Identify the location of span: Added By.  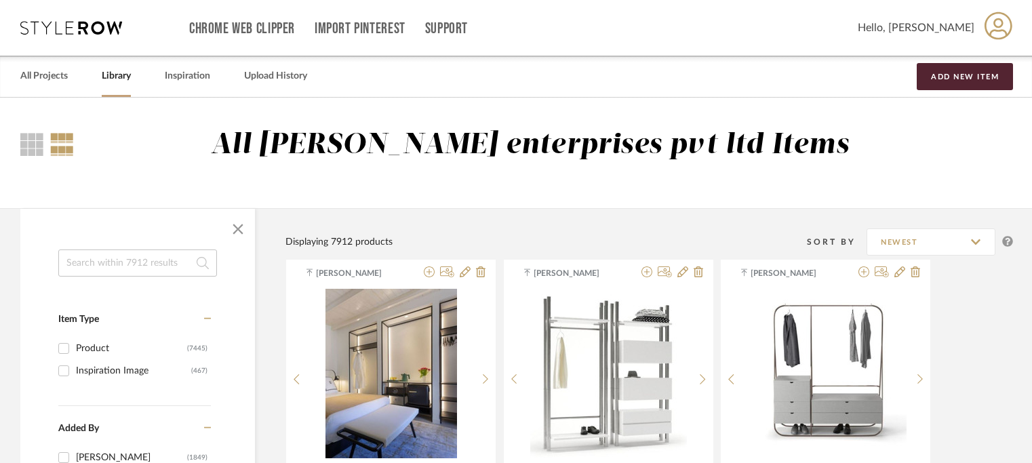
(79, 429).